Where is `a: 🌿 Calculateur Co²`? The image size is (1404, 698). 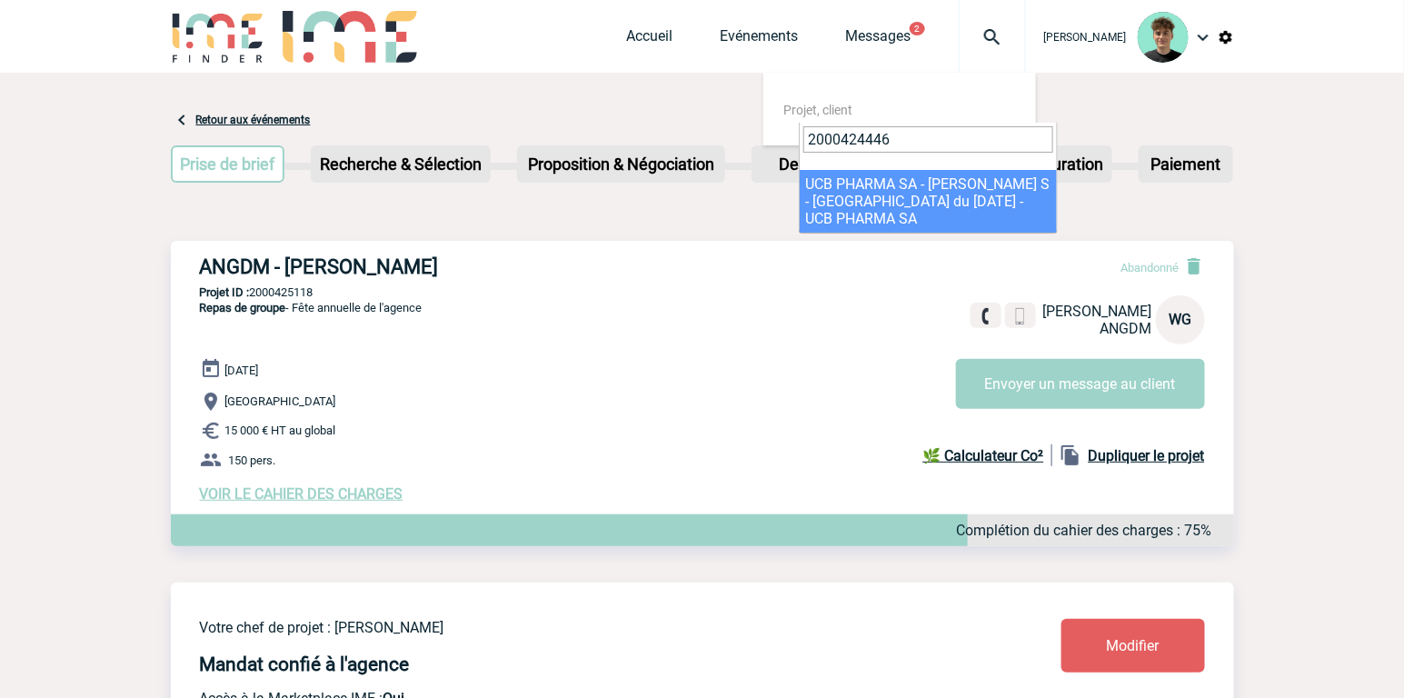
a: 🌿 Calculateur Co² is located at coordinates (988, 455).